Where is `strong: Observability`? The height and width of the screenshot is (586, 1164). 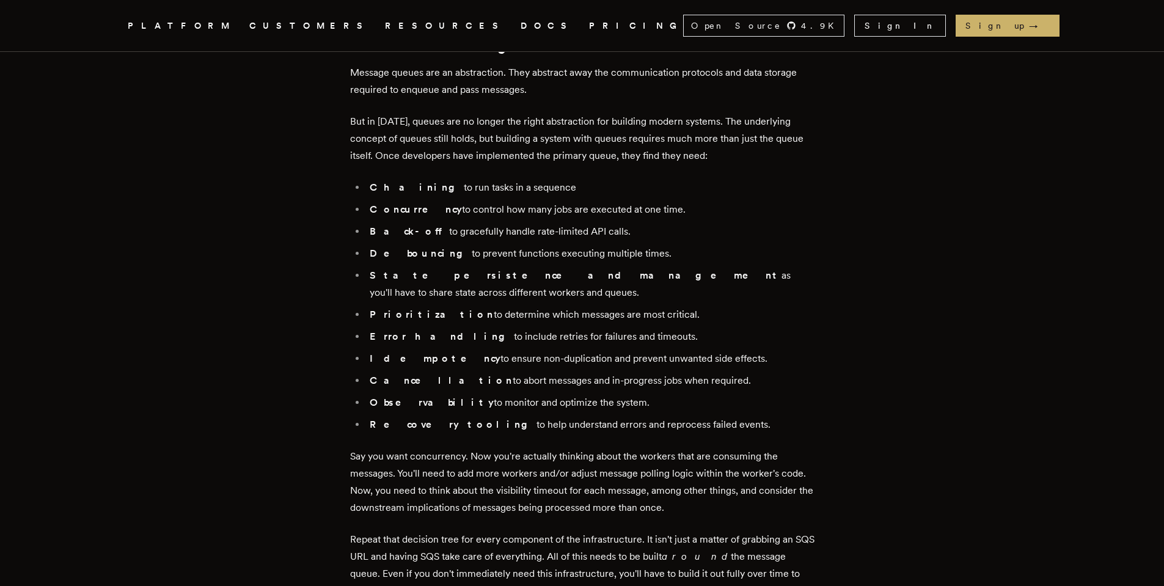
strong: Observability is located at coordinates (431, 402).